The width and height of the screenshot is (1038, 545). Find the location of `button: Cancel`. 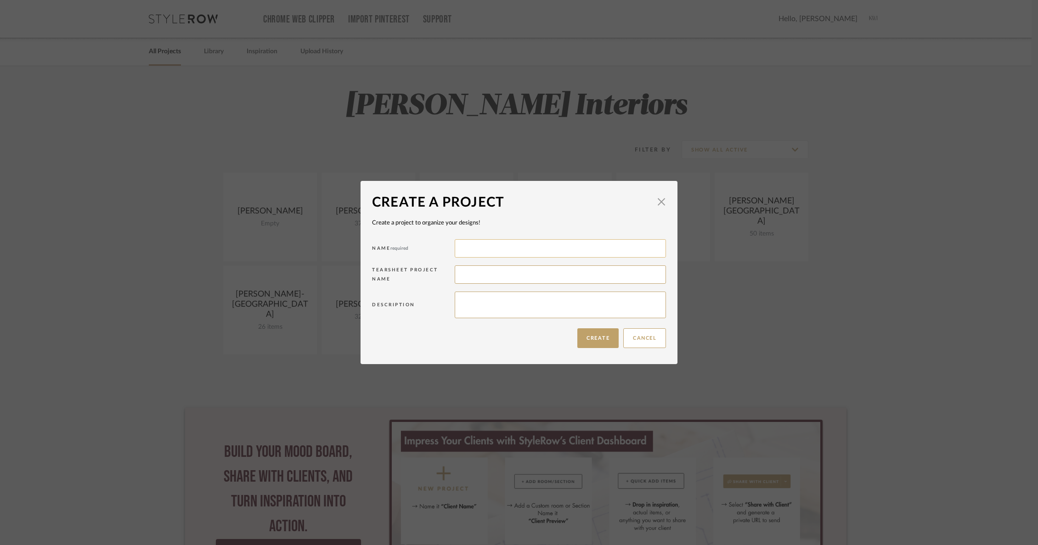

button: Cancel is located at coordinates (644, 338).